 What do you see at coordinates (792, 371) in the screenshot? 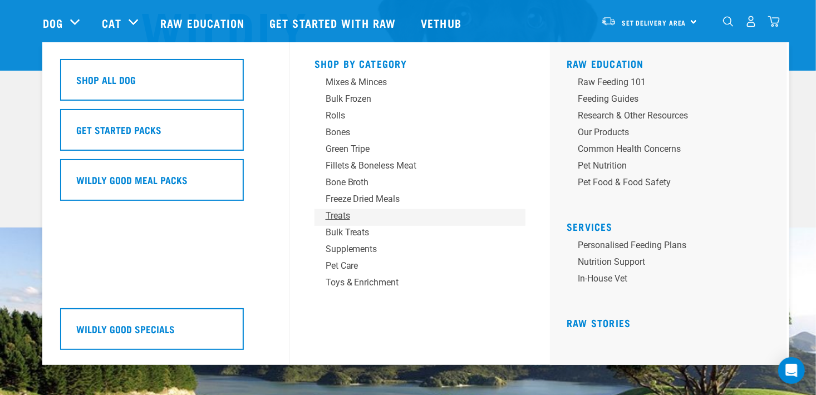
I see `div: Open Intercom Messenger` at bounding box center [792, 371].